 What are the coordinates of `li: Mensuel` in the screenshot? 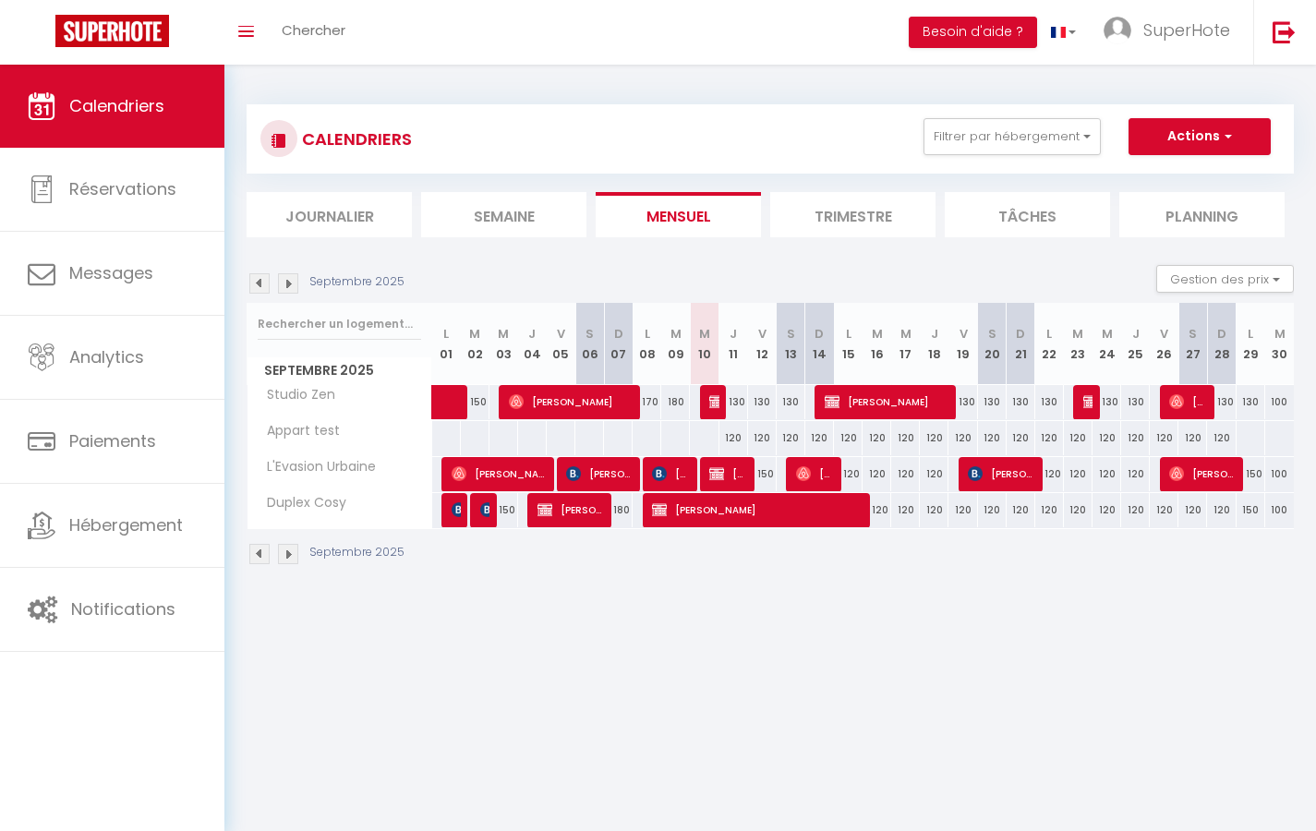 It's located at (678, 214).